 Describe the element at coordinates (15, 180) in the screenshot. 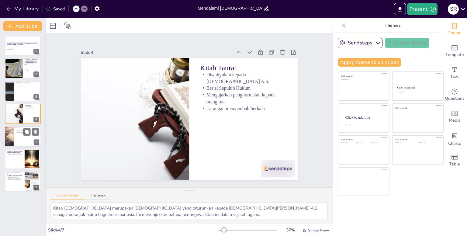

I see `p: Menjadikan kitab sebagai pedoman hidup` at that location.